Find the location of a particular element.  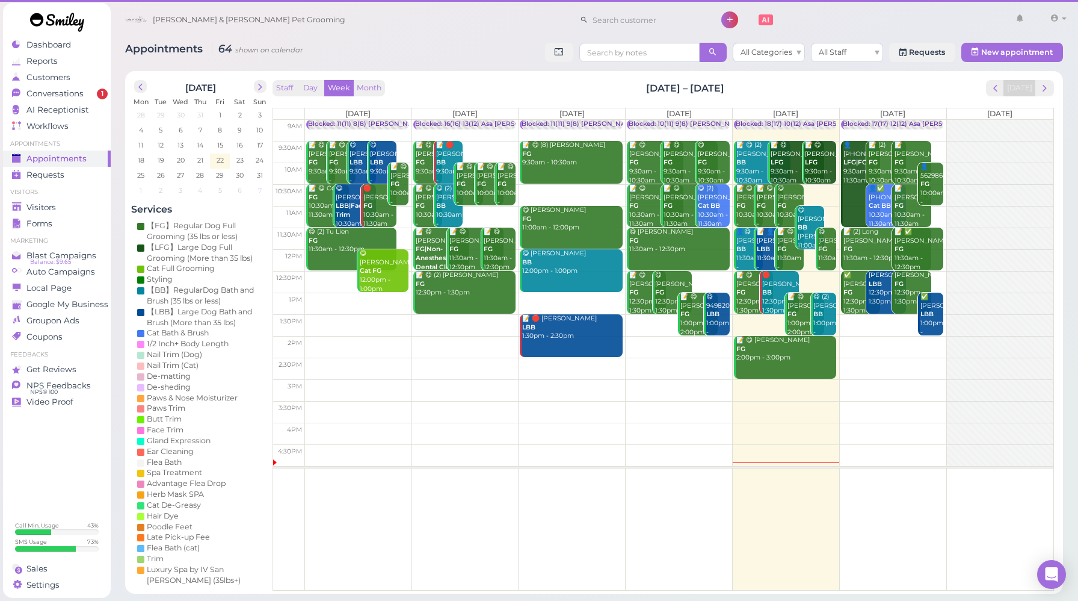

a: Forms is located at coordinates (57, 223).